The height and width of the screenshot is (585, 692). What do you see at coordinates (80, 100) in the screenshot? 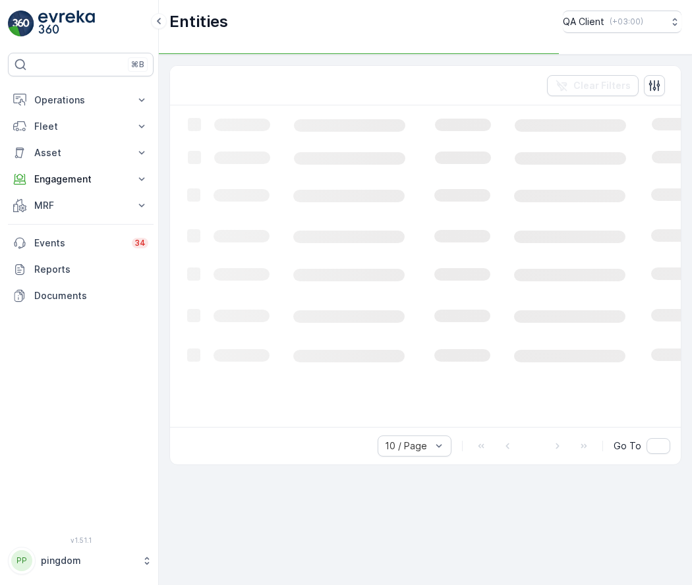
I see `button: Operations` at bounding box center [80, 100].